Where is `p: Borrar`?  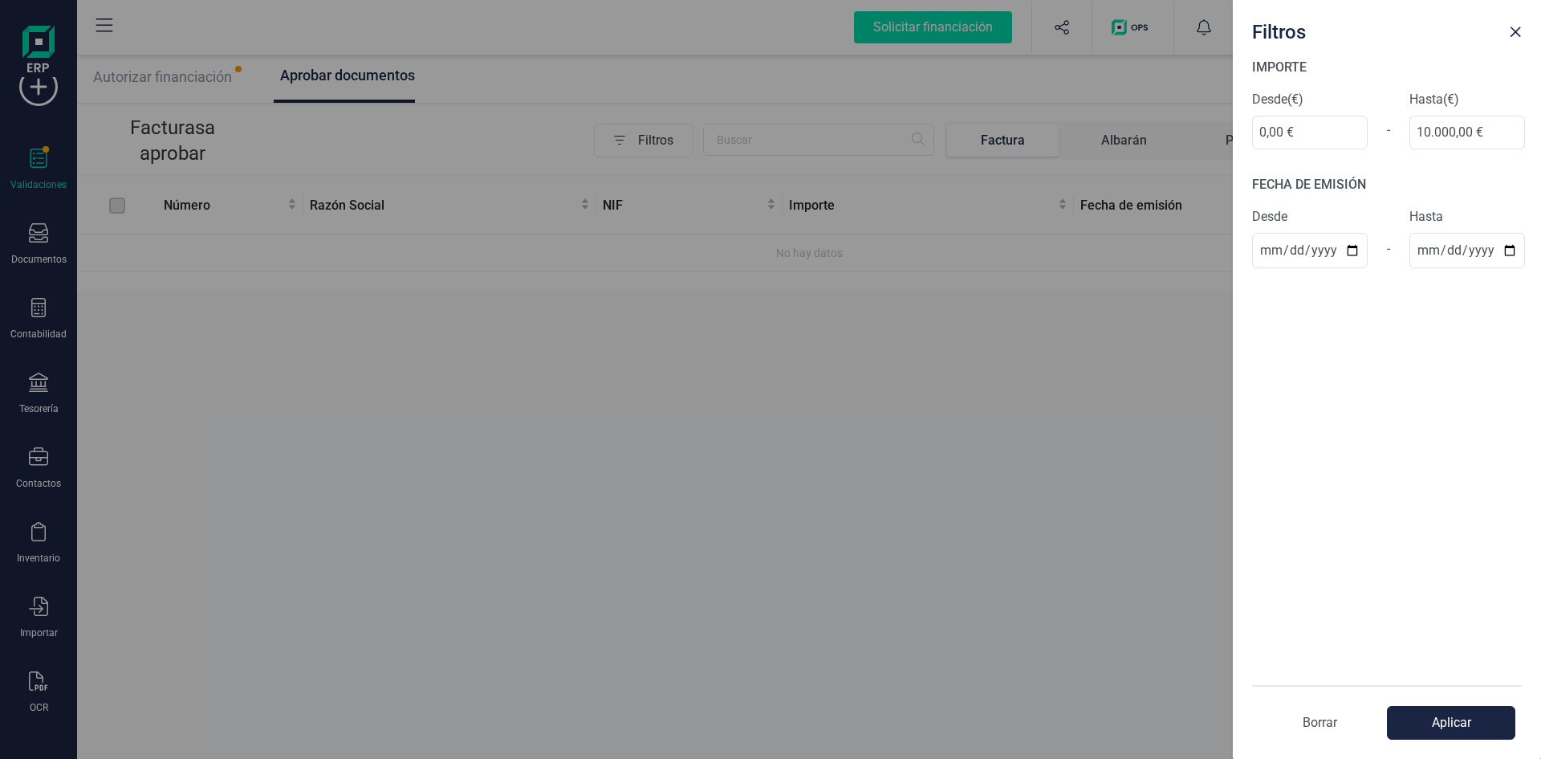 p: Borrar is located at coordinates (1320, 723).